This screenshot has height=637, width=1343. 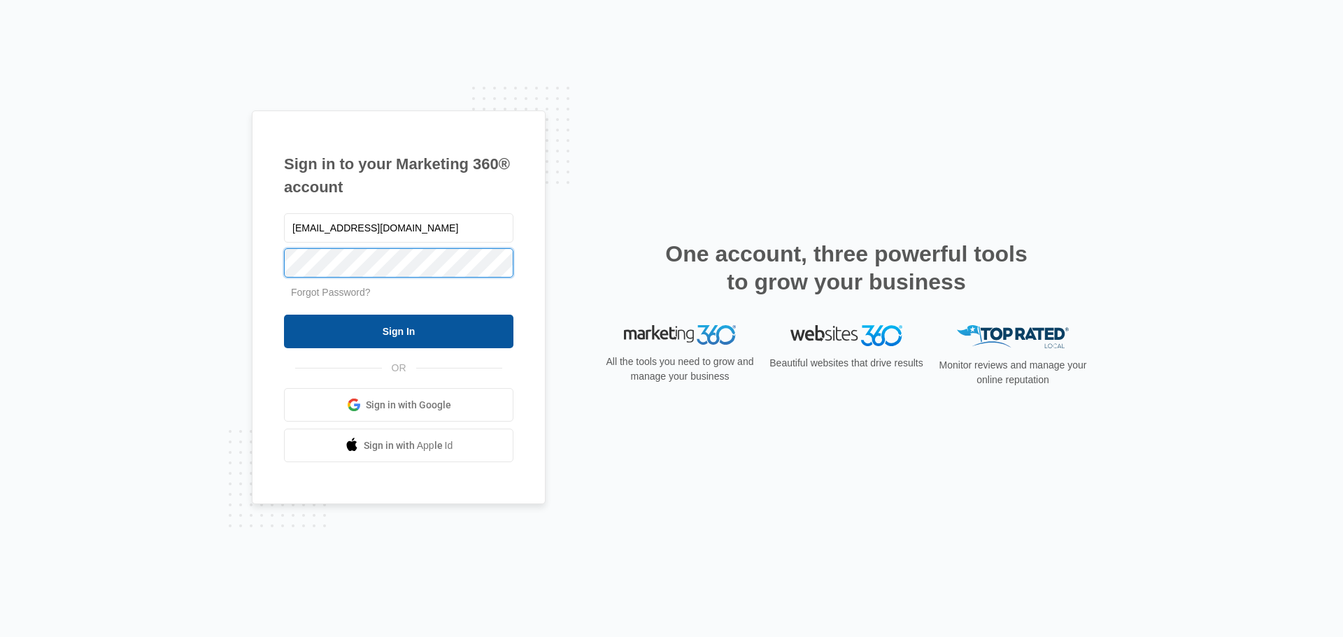 What do you see at coordinates (399, 228) in the screenshot?
I see `input: Email` at bounding box center [399, 228].